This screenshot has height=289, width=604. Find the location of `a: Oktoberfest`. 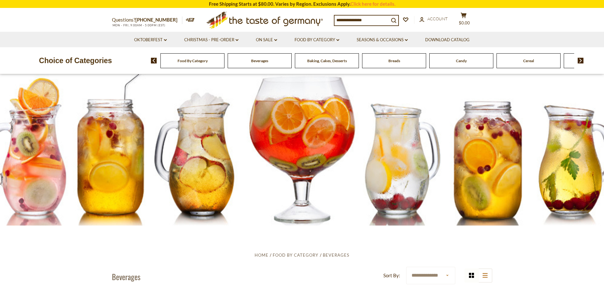

a: Oktoberfest is located at coordinates (150, 40).